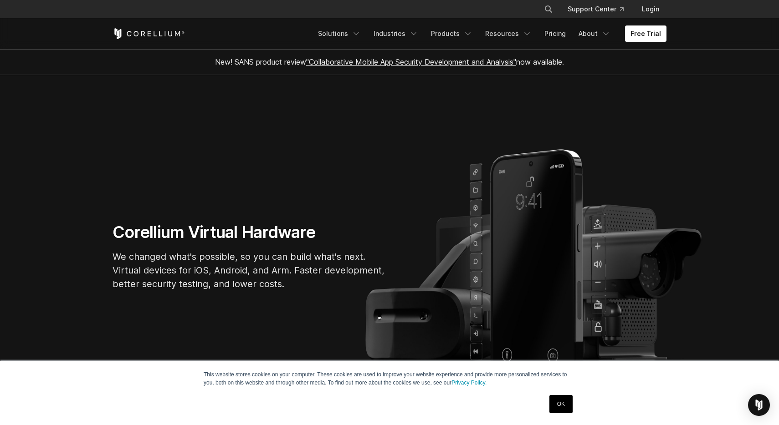 This screenshot has height=425, width=779. I want to click on a: Free Trial, so click(645, 34).